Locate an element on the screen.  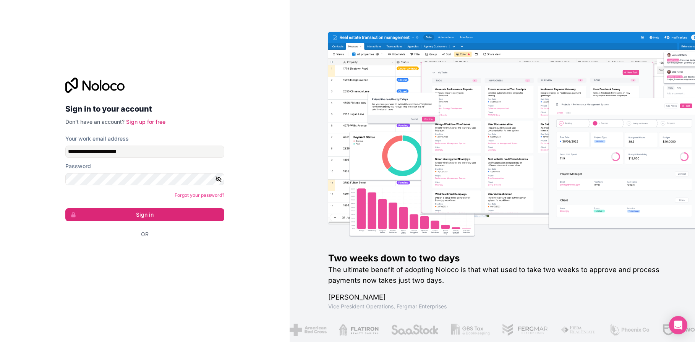
span: Or is located at coordinates (145, 234).